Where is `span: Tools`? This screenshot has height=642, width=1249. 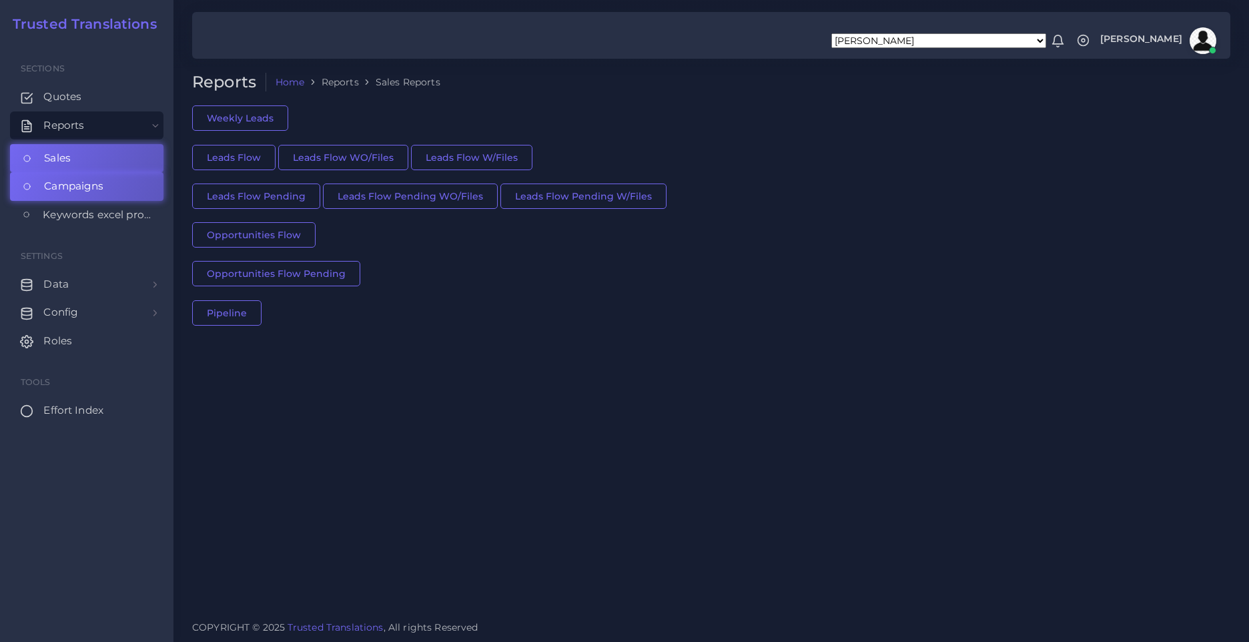 span: Tools is located at coordinates (35, 382).